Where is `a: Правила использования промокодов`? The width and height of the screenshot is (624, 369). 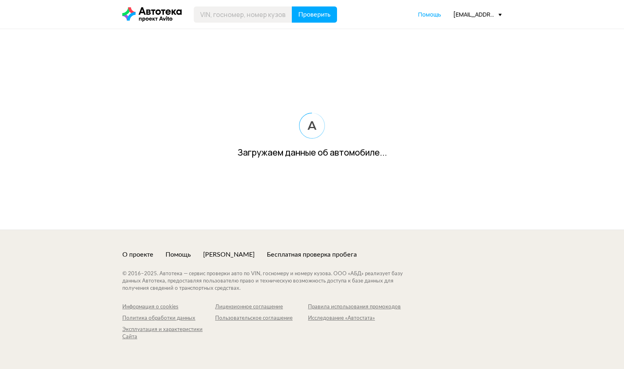
a: Правила использования промокодов is located at coordinates (354, 307).